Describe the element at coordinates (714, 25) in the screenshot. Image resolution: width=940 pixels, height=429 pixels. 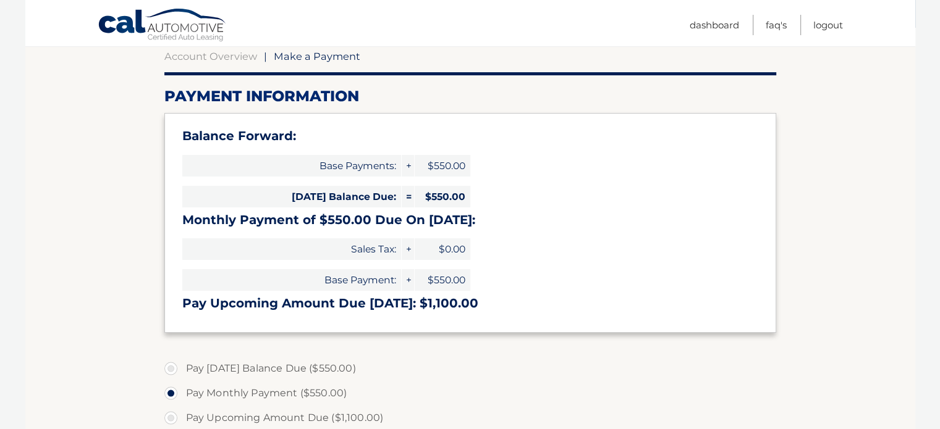
I see `a: Dashboard` at that location.